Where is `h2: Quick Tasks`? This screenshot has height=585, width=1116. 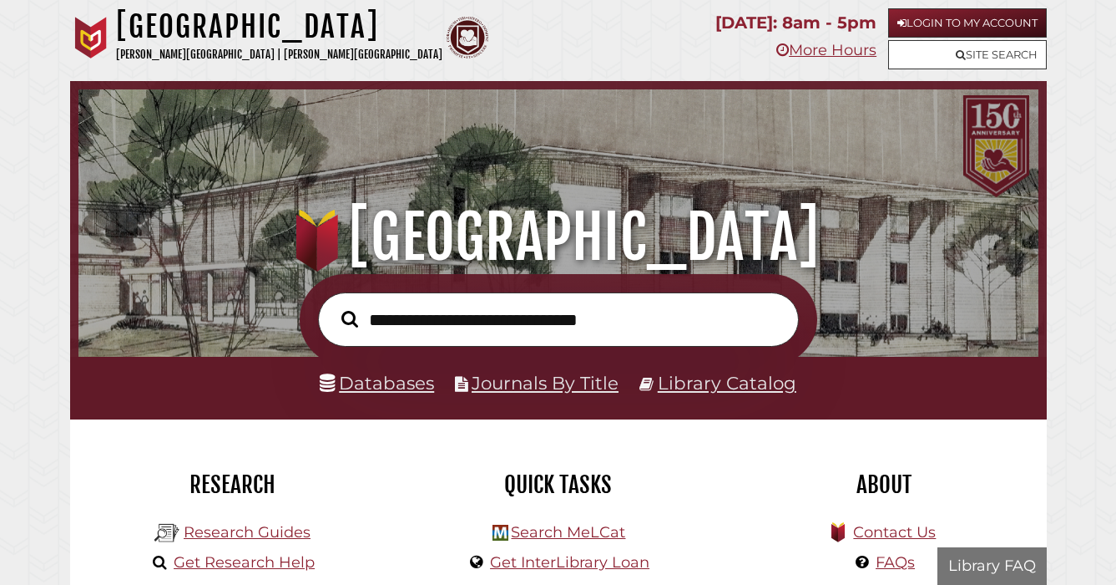 h2: Quick Tasks is located at coordinates (559, 484).